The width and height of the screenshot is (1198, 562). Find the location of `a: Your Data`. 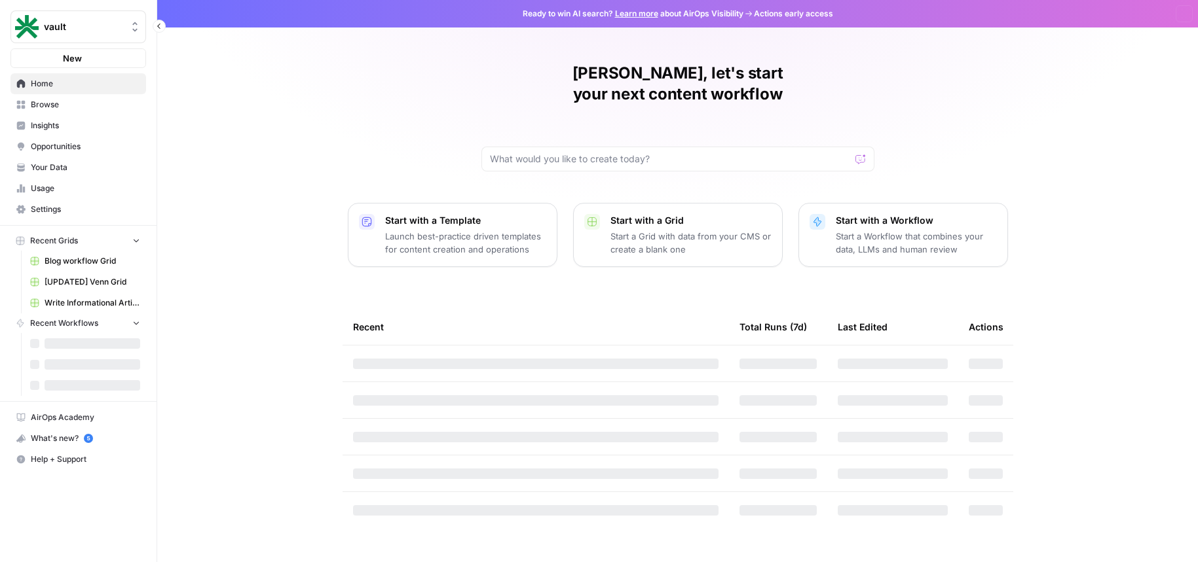

a: Your Data is located at coordinates (78, 168).